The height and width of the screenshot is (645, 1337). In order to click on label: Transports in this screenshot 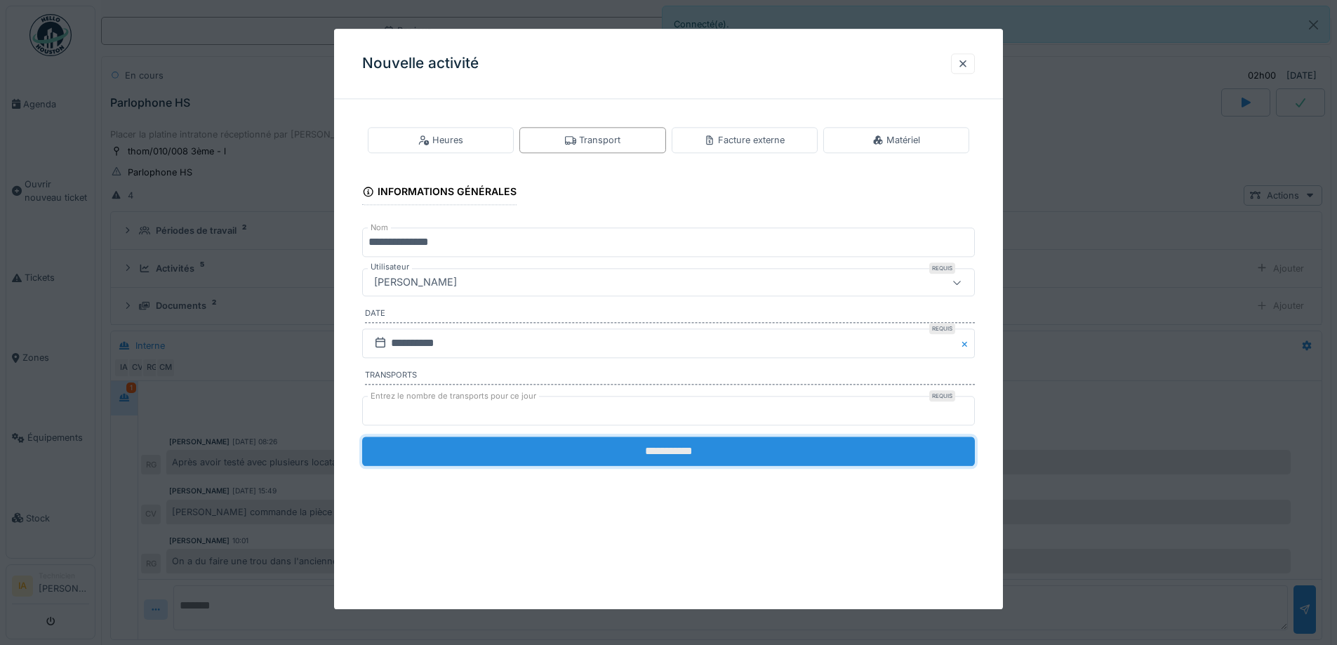, I will do `click(670, 377)`.